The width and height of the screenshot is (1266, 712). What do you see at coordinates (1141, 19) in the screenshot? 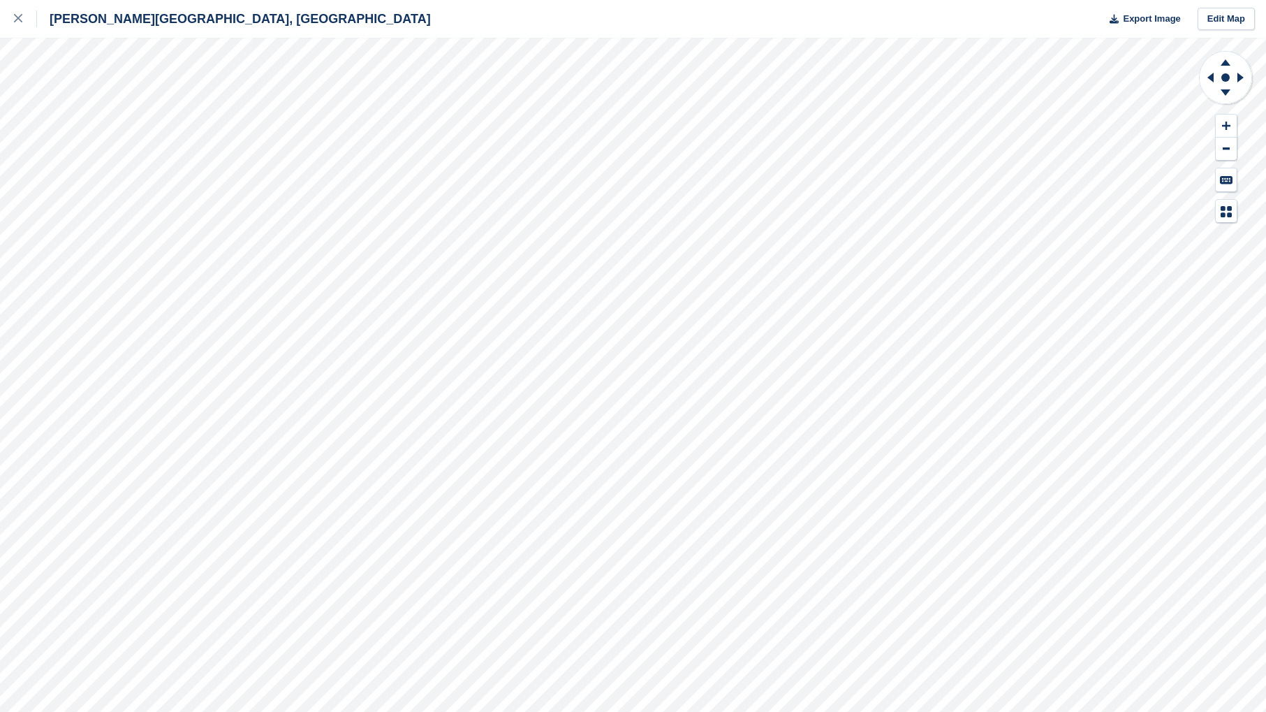
I see `button: Export Image` at bounding box center [1141, 19].